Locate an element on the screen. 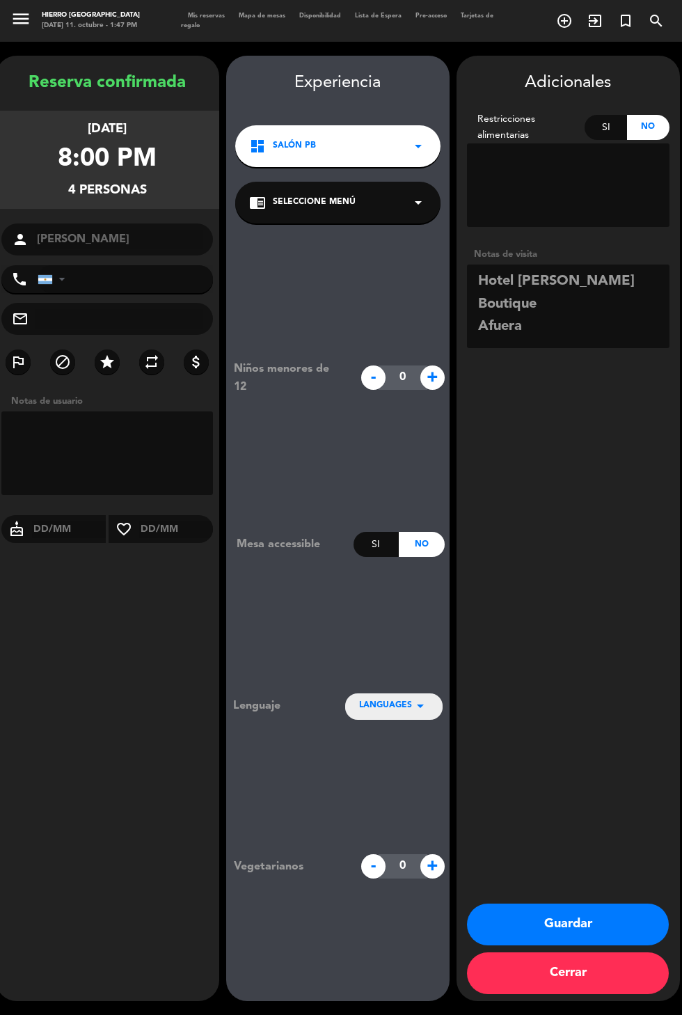  span: Lista de Espera is located at coordinates (378, 15).